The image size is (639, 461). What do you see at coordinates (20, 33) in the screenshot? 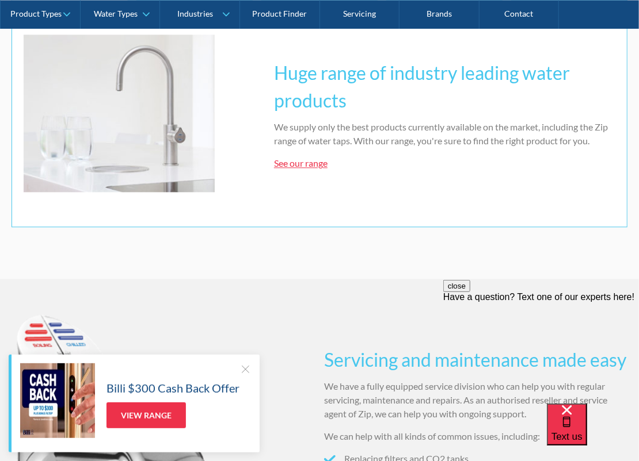
I see `span: Text us` at bounding box center [20, 33].